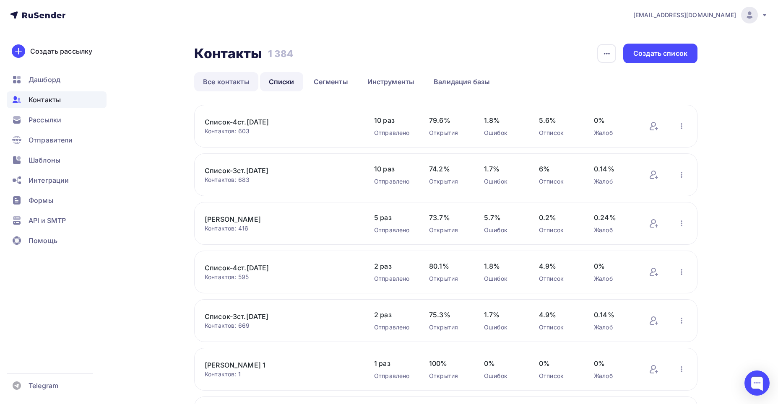  I want to click on div: Создать рассылку, so click(61, 51).